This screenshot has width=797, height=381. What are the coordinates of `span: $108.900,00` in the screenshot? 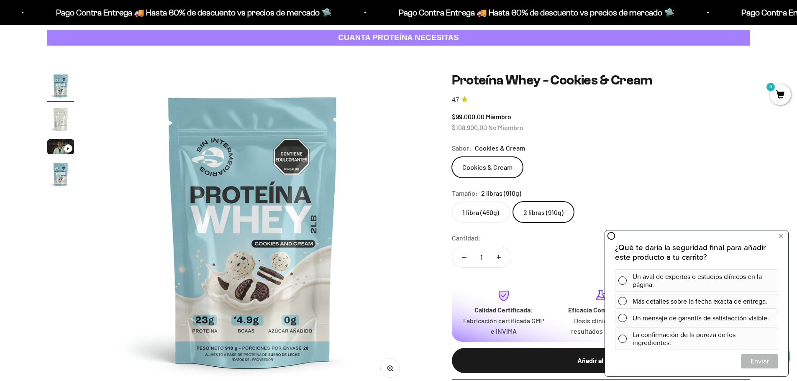 It's located at (469, 127).